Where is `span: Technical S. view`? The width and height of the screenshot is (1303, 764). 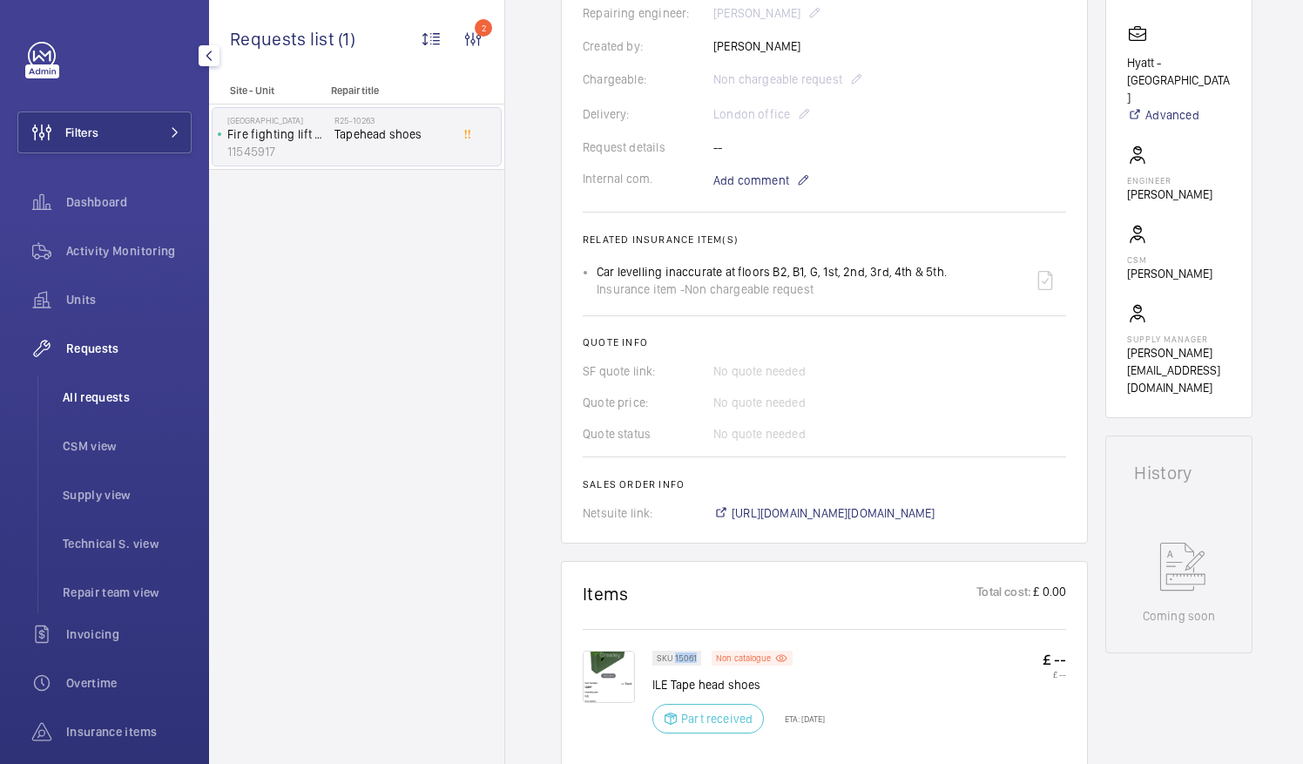
span: Technical S. view is located at coordinates (127, 543).